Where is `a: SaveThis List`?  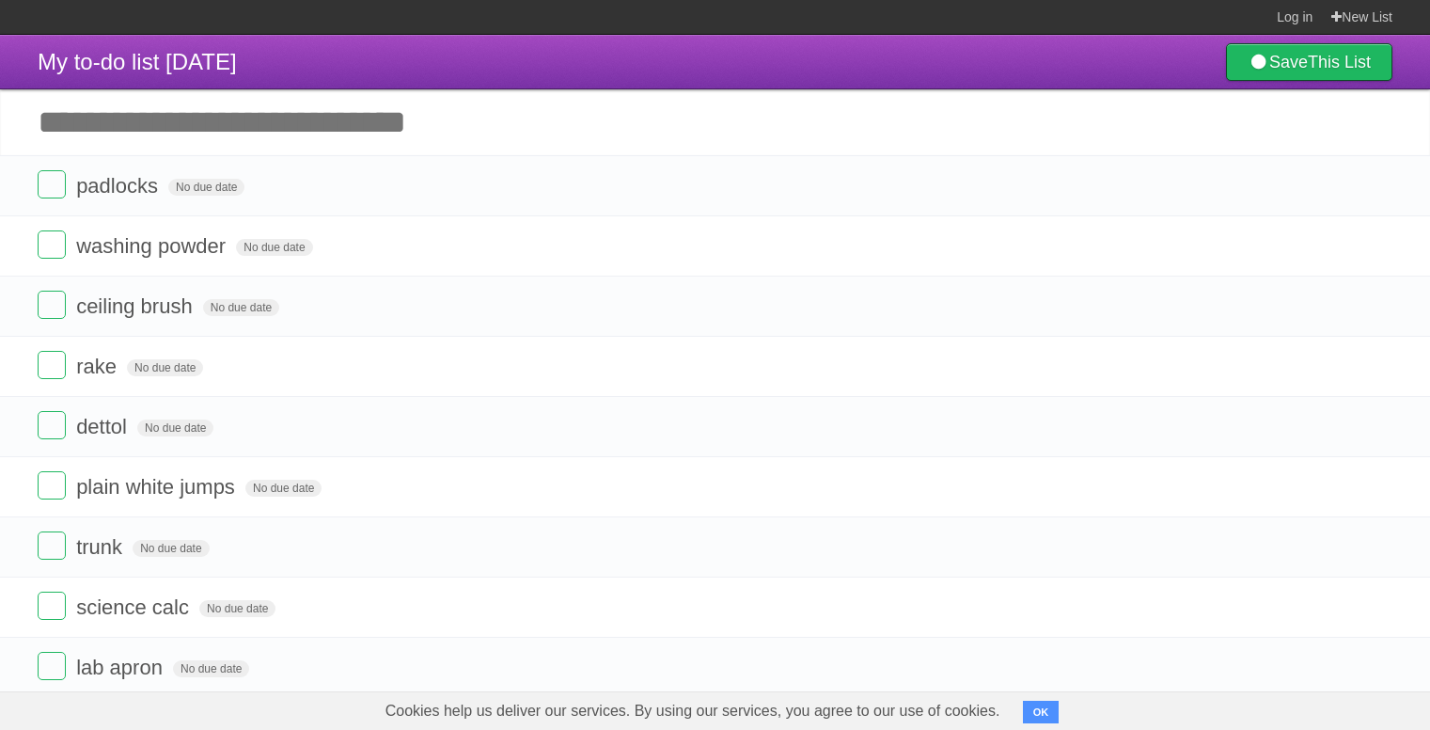 a: SaveThis List is located at coordinates (1309, 62).